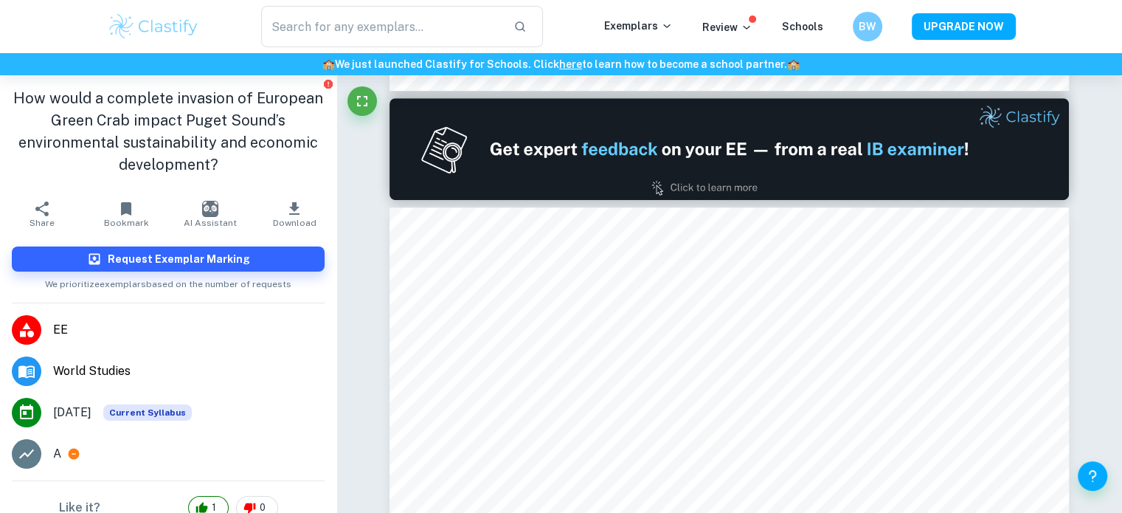 Image resolution: width=1122 pixels, height=513 pixels. What do you see at coordinates (57, 454) in the screenshot?
I see `p: A` at bounding box center [57, 454].